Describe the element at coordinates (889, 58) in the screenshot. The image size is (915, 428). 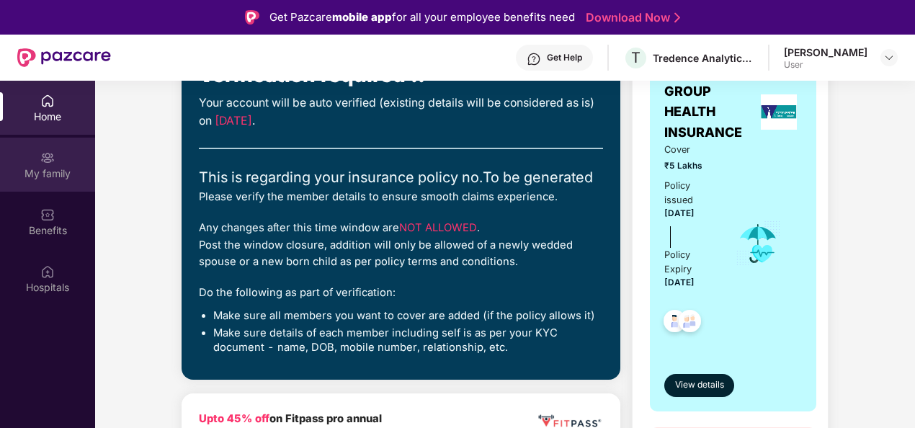
I see `img: svg+xml;base64,PHN2ZyBpZD0iRHJvcGRvd24tMzJ4MzIiIHhtbG5zPSJodHRwOi8vd3d3LnczLm9yZy8yMDAwL3N2ZyIgd2...` at that location.